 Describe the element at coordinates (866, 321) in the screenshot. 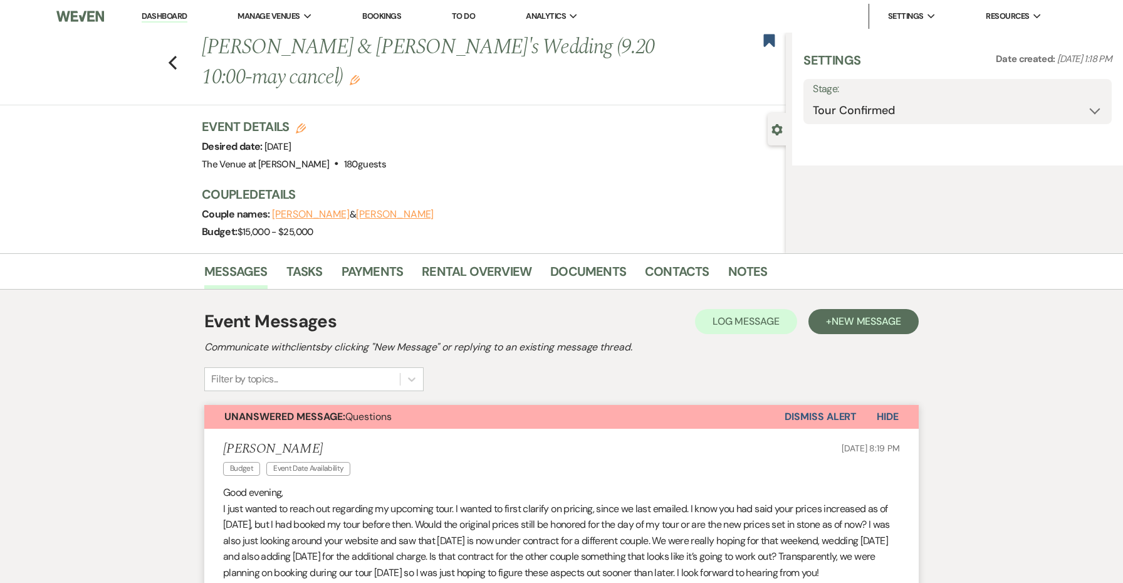

I see `span: New Message` at that location.